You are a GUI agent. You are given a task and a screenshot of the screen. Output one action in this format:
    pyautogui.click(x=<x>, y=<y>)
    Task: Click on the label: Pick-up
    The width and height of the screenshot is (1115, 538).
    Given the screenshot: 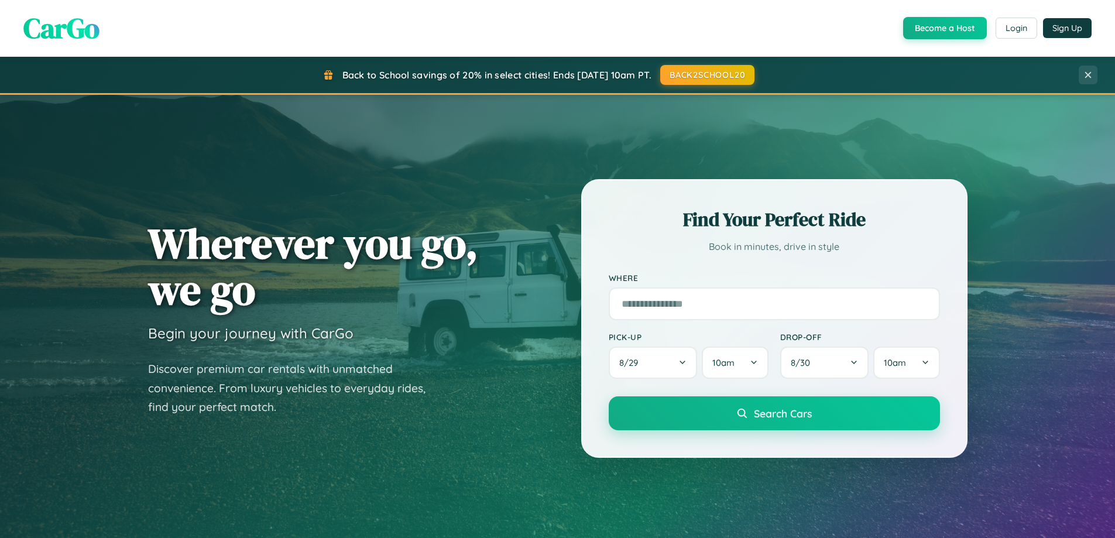 What is the action you would take?
    pyautogui.click(x=688, y=337)
    